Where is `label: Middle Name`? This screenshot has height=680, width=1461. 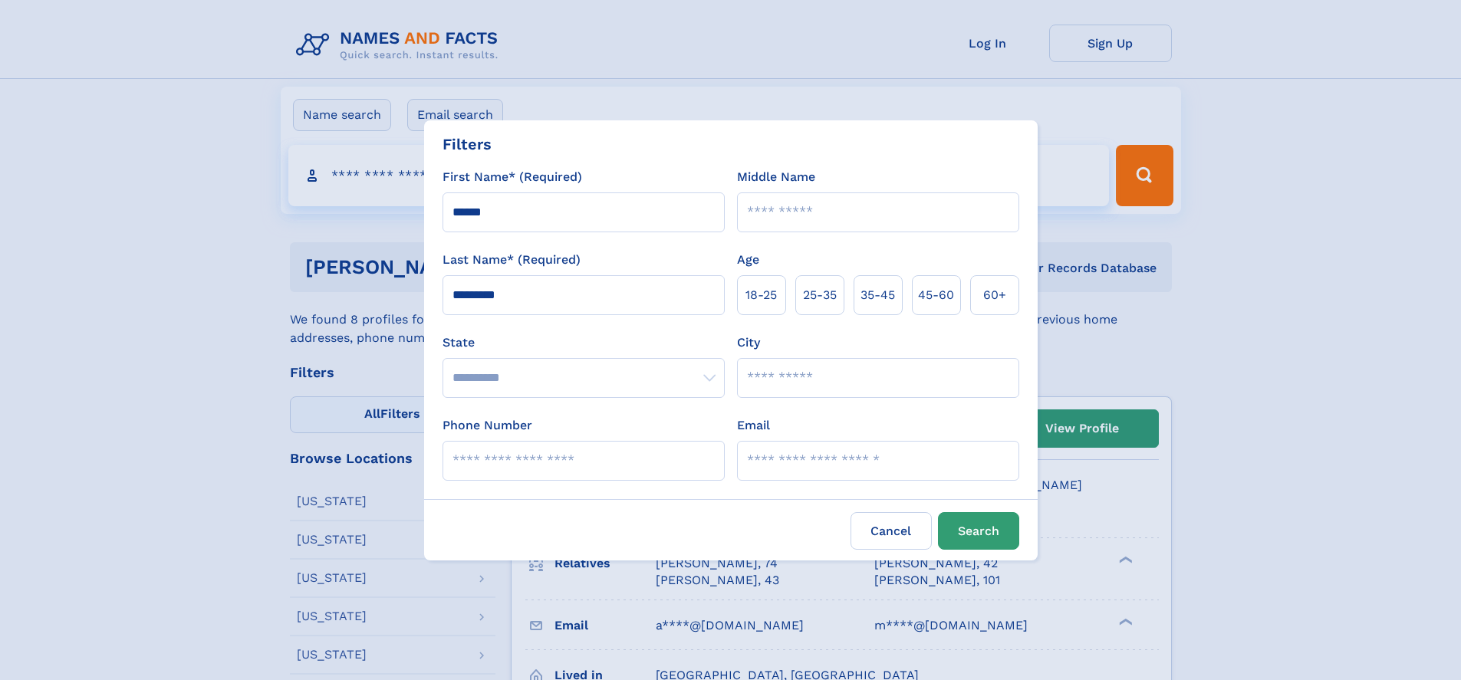 label: Middle Name is located at coordinates (776, 177).